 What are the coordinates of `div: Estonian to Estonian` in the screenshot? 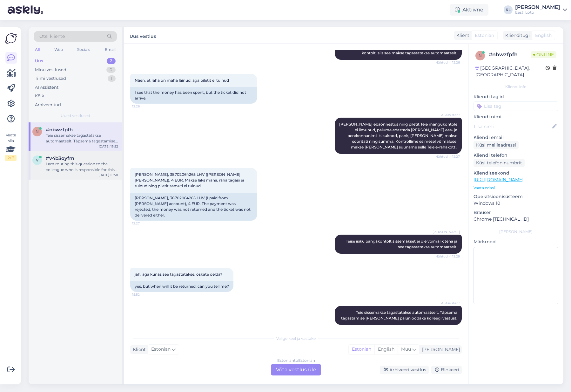 It's located at (296, 360).